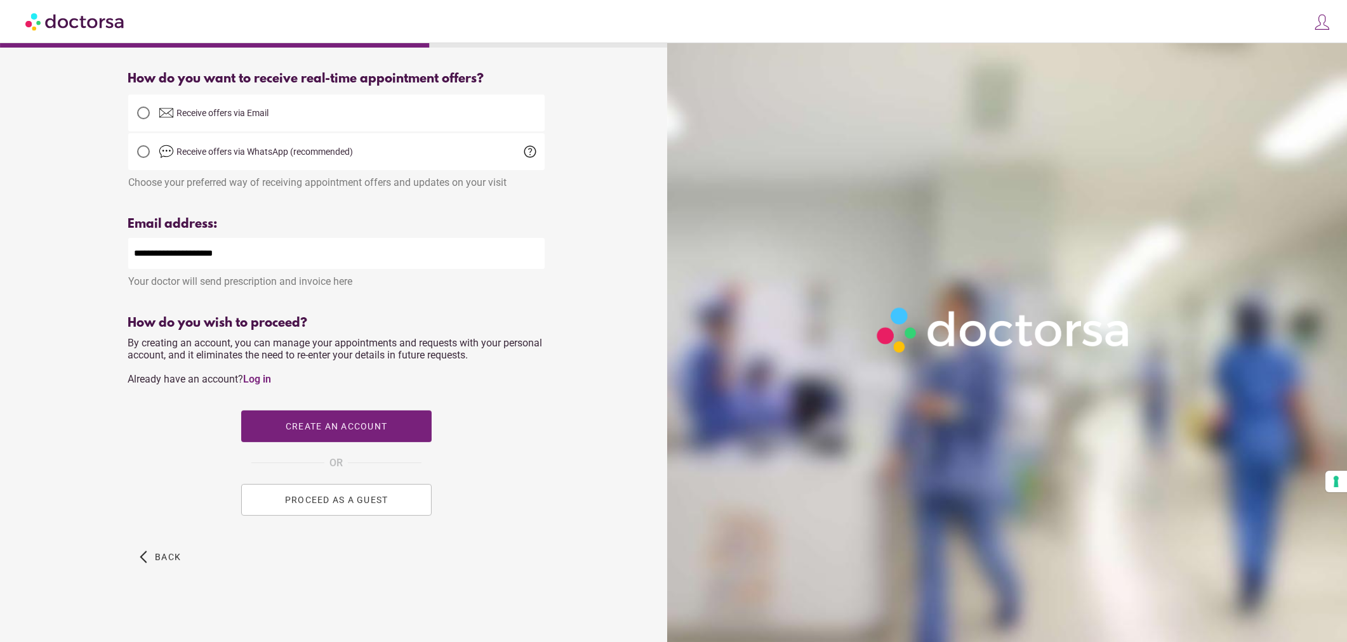  What do you see at coordinates (223, 113) in the screenshot?
I see `span: Receive offers via Email` at bounding box center [223, 113].